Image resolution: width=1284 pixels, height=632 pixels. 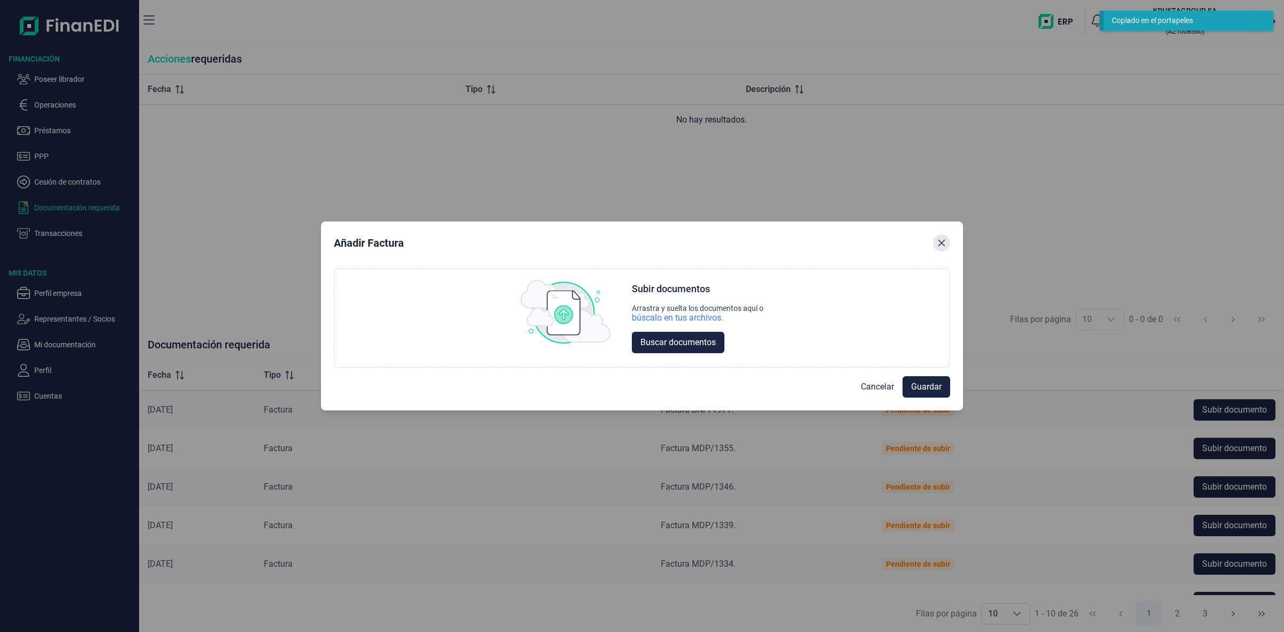 I want to click on div: Arrastra y suelta los documentos aquí o, so click(x=698, y=308).